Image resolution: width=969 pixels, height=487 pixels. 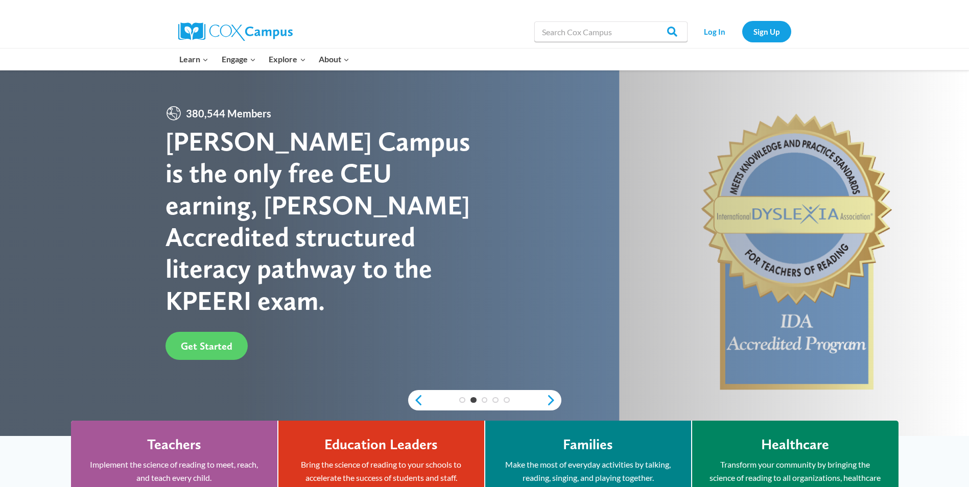 What do you see at coordinates (228, 113) in the screenshot?
I see `span: 380,544 Members` at bounding box center [228, 113].